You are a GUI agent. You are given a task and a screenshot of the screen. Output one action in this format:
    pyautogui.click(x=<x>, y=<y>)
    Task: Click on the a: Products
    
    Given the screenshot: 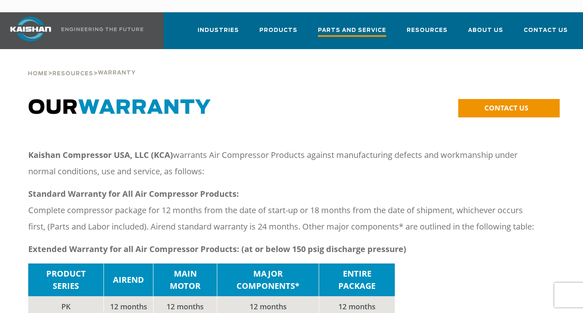 What is the action you would take?
    pyautogui.click(x=278, y=34)
    